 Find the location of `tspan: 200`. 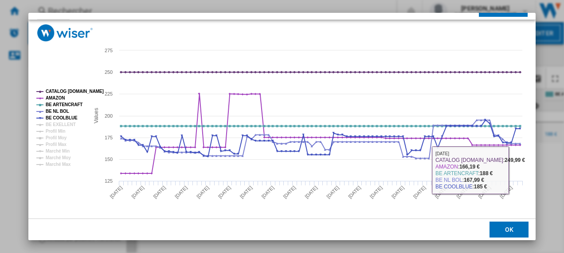

tspan: 200 is located at coordinates (109, 116).